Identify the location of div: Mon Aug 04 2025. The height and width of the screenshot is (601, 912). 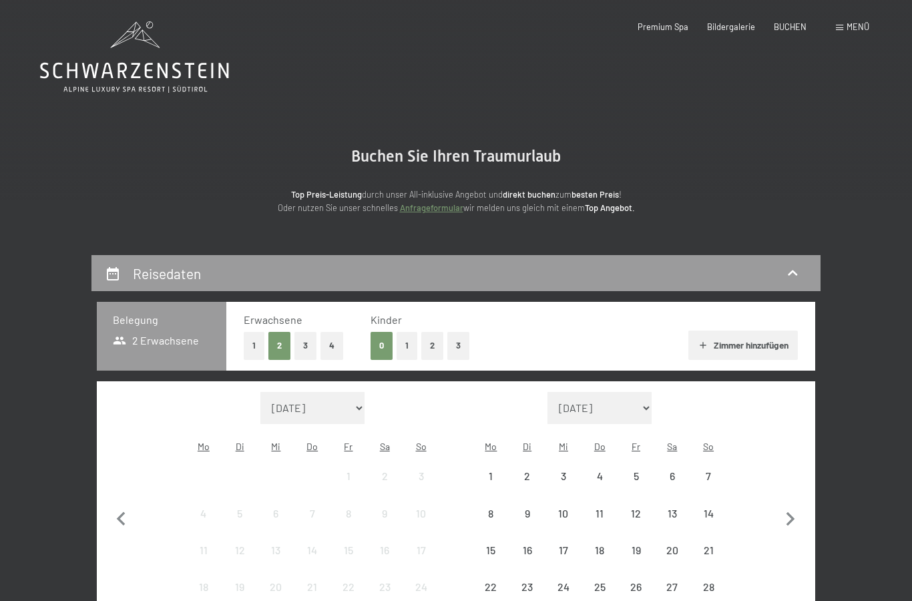
(204, 513).